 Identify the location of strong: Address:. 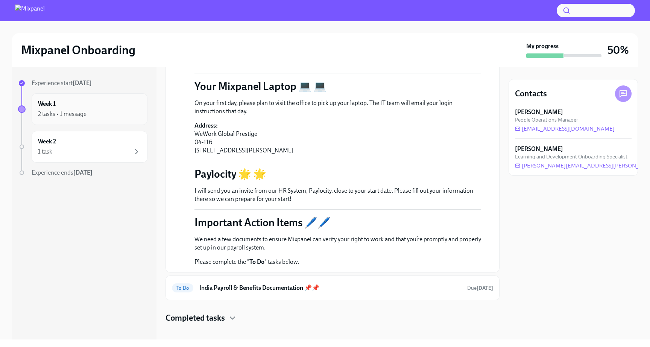
(206, 125).